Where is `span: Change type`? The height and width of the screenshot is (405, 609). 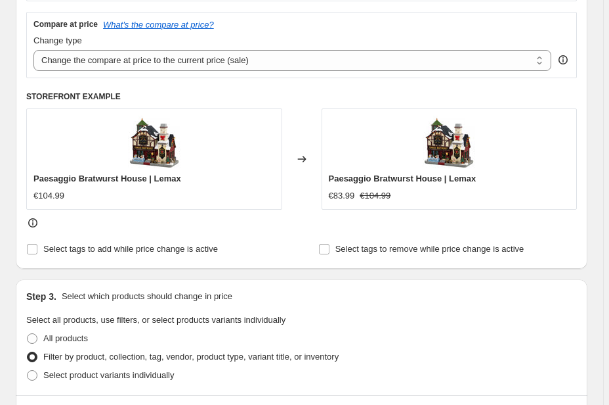
span: Change type is located at coordinates (58, 40).